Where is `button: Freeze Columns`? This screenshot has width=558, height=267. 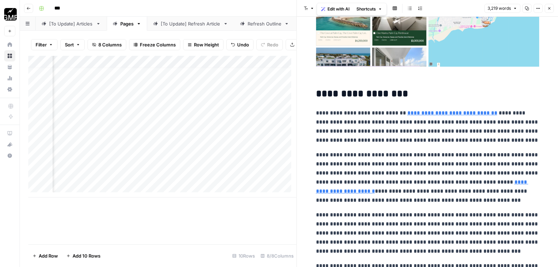 button: Freeze Columns is located at coordinates (155, 45).